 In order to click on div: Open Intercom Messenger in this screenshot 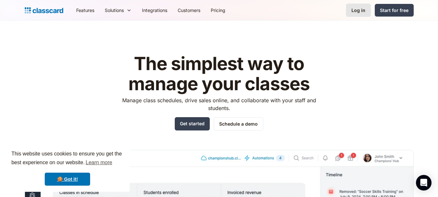, I will do `click(423, 182)`.